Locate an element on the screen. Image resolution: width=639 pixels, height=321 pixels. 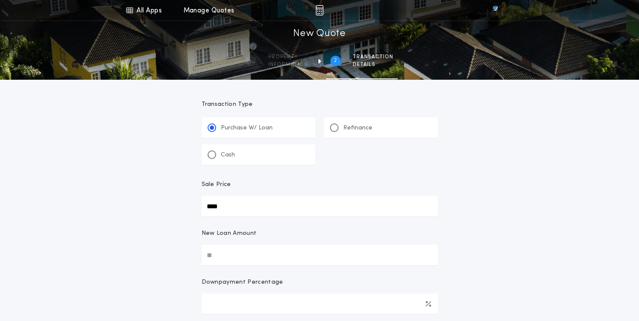
span: Transaction is located at coordinates (373, 57).